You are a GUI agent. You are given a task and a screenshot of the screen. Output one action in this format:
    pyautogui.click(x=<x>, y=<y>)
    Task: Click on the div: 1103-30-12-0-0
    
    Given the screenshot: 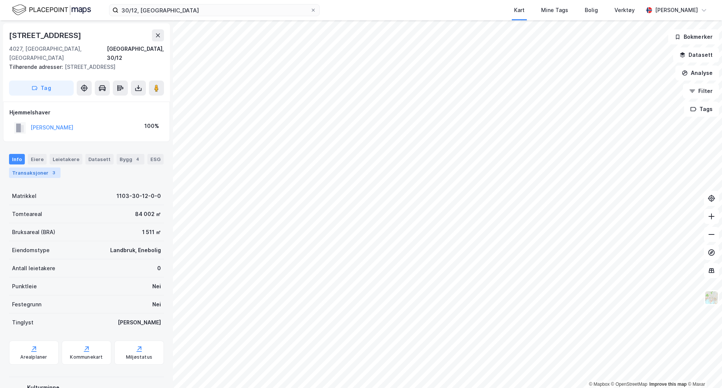 What is the action you would take?
    pyautogui.click(x=139, y=196)
    